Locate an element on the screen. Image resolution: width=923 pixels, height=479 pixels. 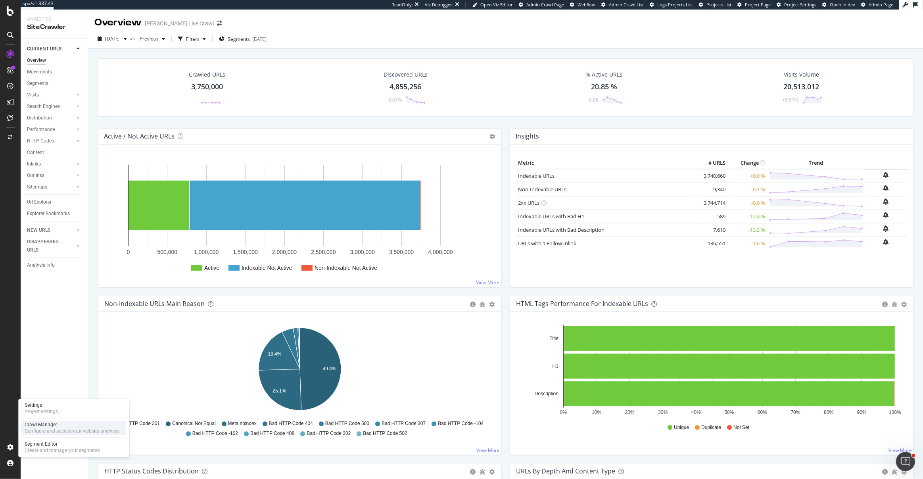
span: Admin Page is located at coordinates (881, 4).